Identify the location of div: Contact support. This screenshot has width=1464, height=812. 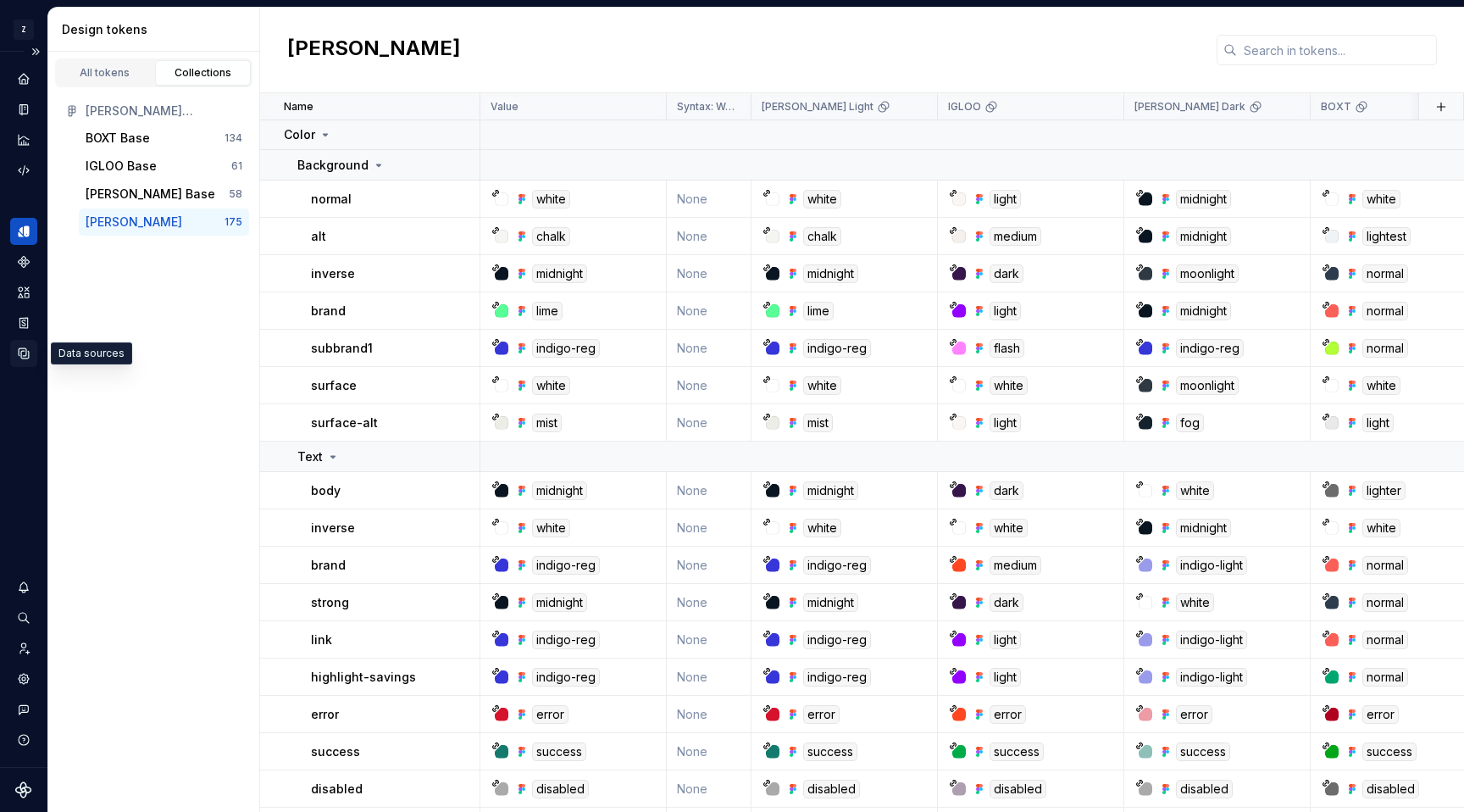
(24, 709).